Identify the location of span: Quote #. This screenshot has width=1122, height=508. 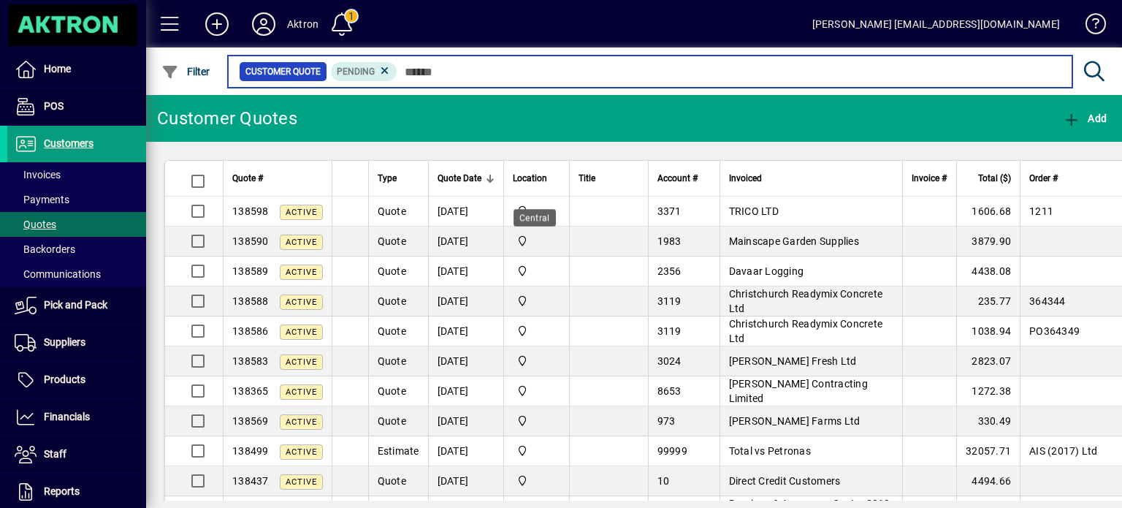
(248, 178).